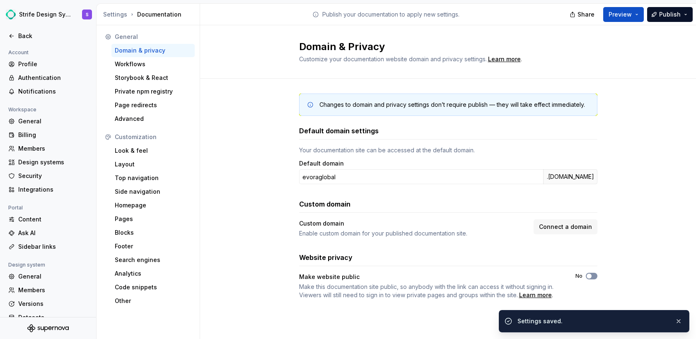 The height and width of the screenshot is (339, 696). What do you see at coordinates (670, 14) in the screenshot?
I see `button: Publish` at bounding box center [670, 14].